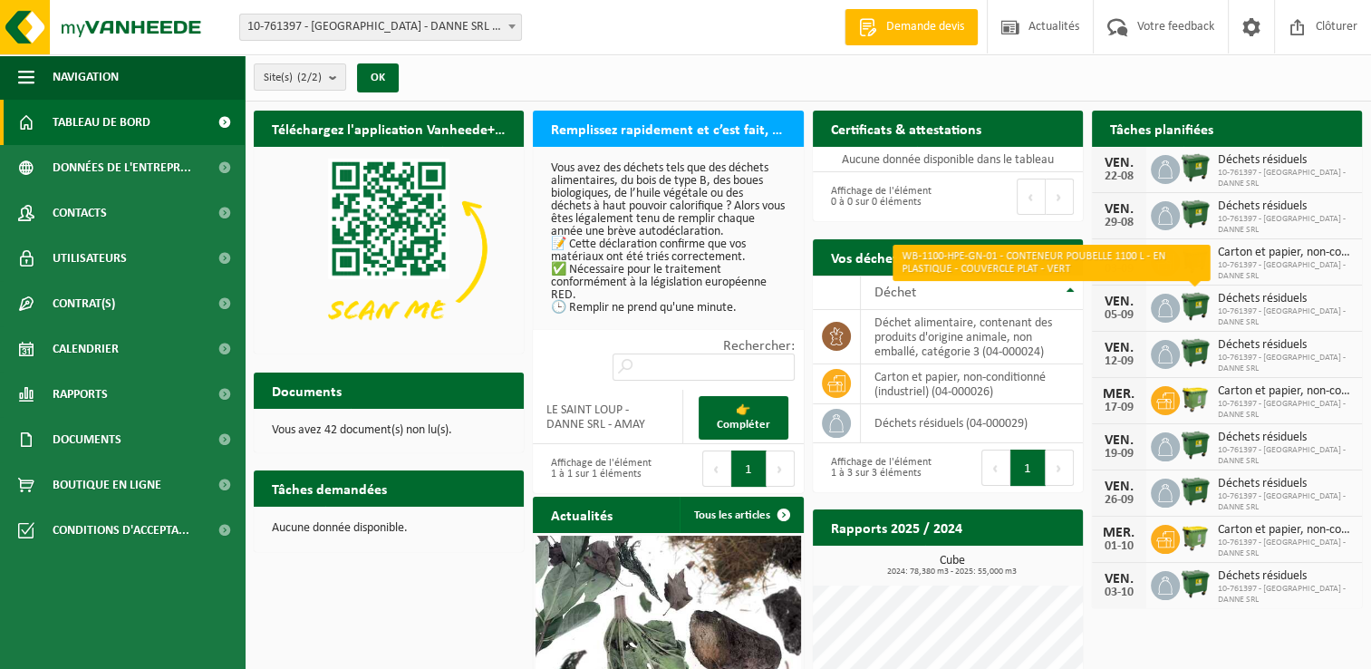 The width and height of the screenshot is (1371, 669). Describe the element at coordinates (80, 394) in the screenshot. I see `span: Rapports` at that location.